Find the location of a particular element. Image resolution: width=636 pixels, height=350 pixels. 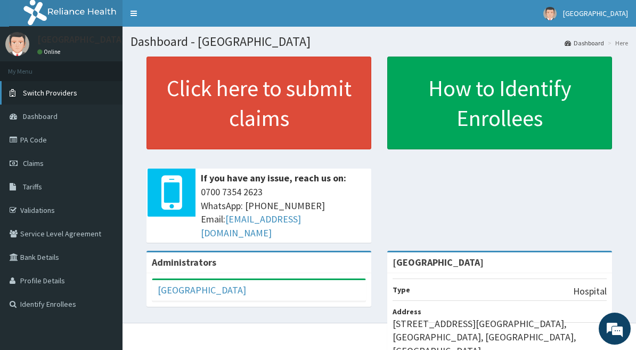

b: Type is located at coordinates (401, 289).